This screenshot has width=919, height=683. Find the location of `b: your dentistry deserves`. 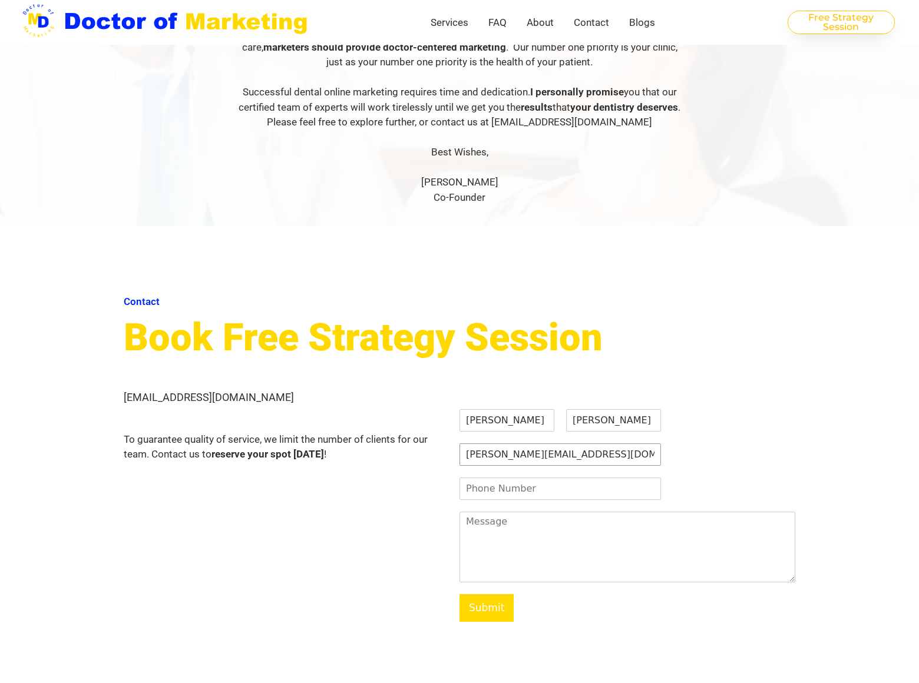

b: your dentistry deserves is located at coordinates (624, 107).